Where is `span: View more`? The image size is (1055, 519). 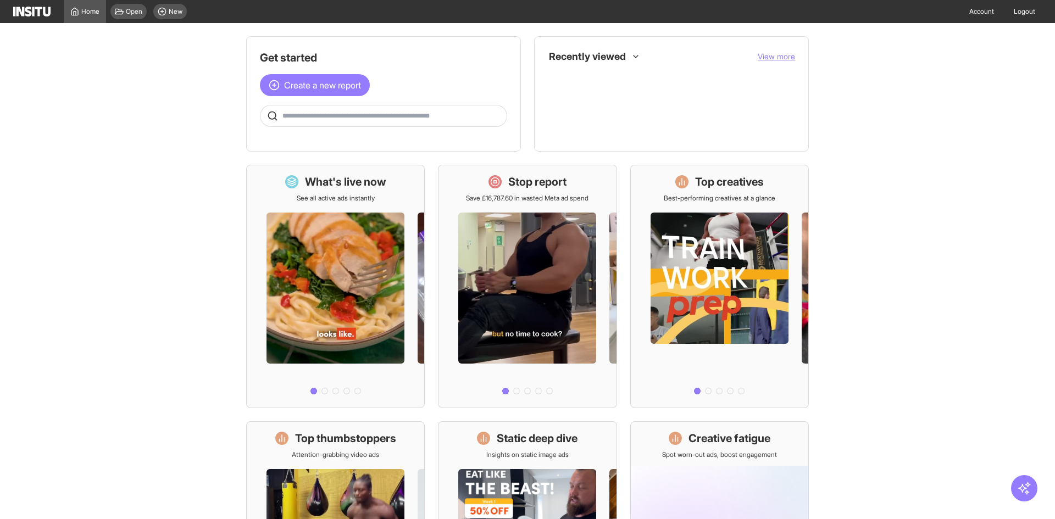 span: View more is located at coordinates (777, 56).